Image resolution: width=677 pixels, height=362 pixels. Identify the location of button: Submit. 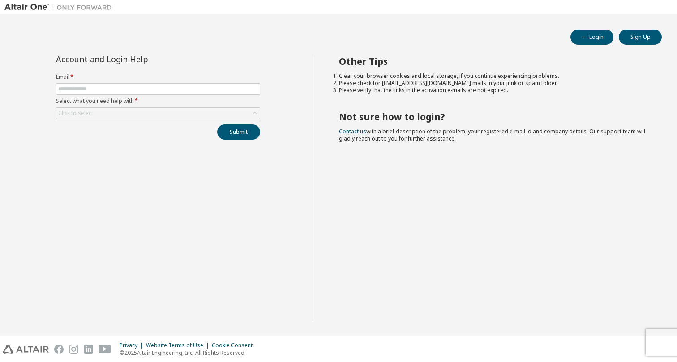
(239, 132).